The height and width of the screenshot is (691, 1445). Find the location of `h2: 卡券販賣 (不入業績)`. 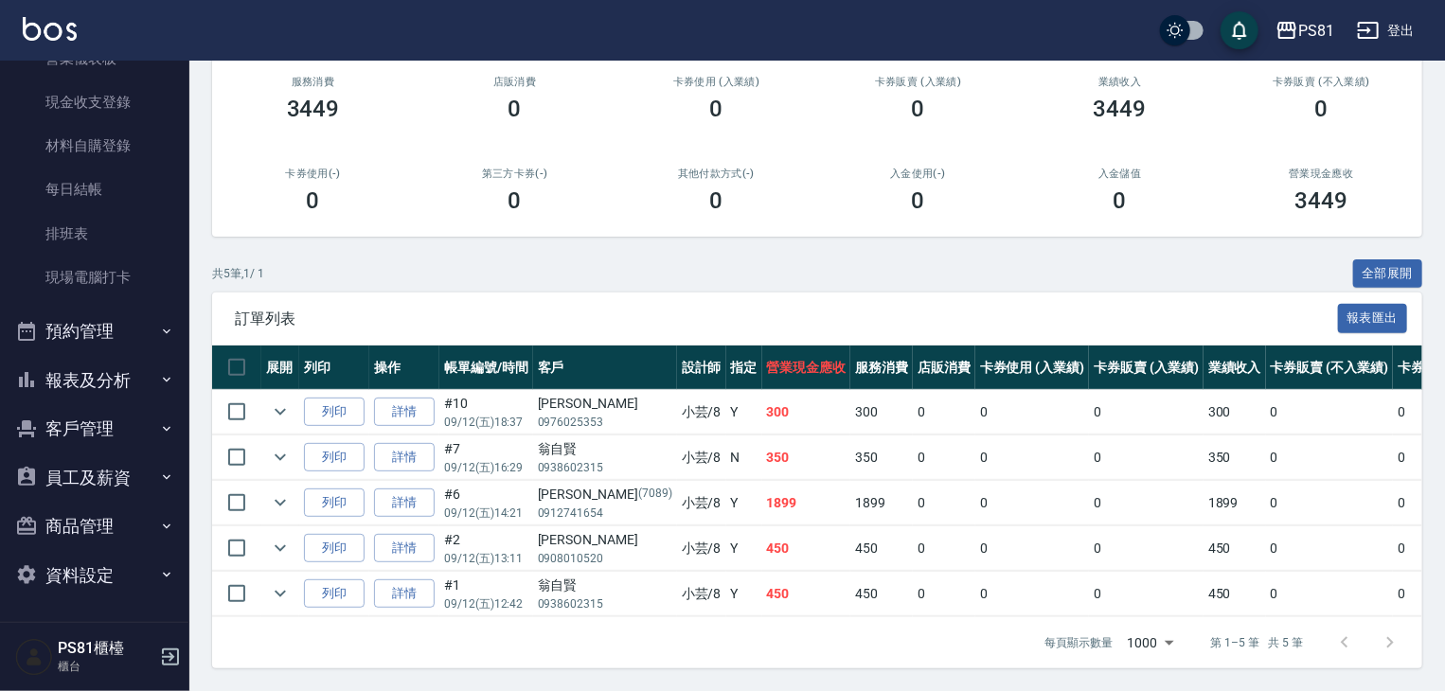

h2: 卡券販賣 (不入業績) is located at coordinates (1321, 81).